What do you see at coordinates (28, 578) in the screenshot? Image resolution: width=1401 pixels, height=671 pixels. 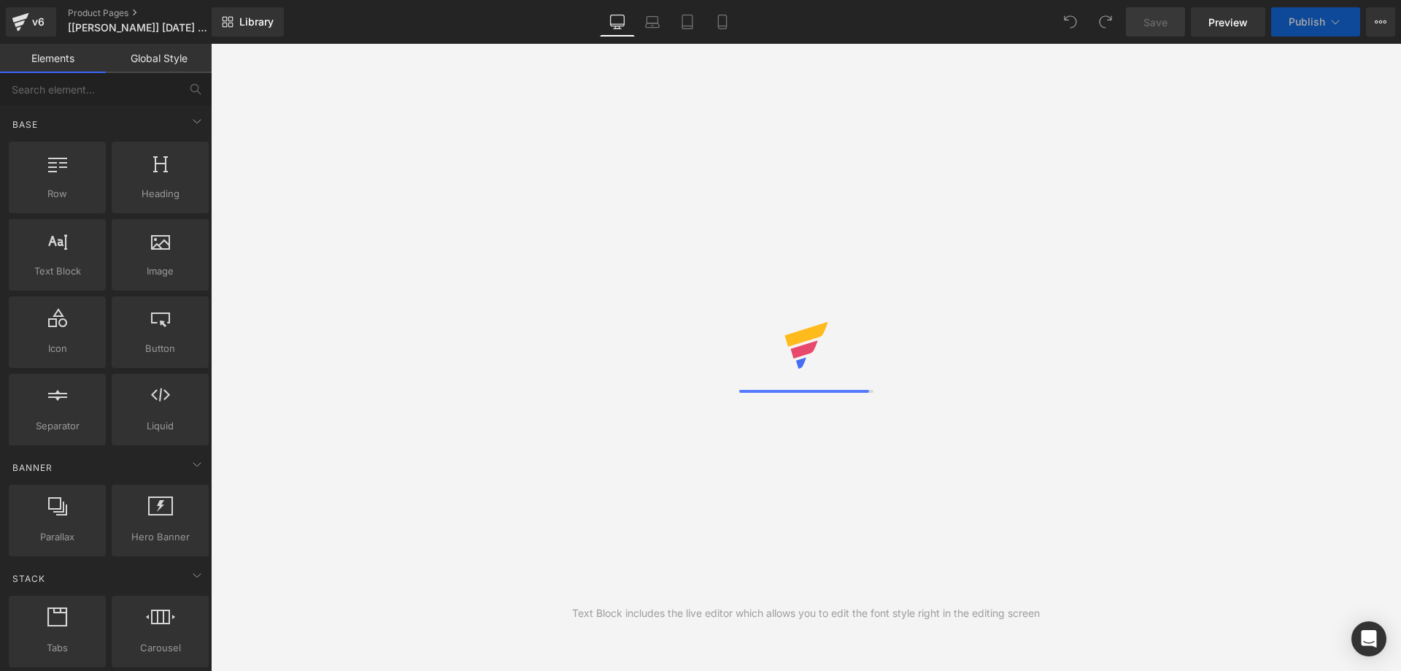 I see `span: Stack` at bounding box center [28, 578].